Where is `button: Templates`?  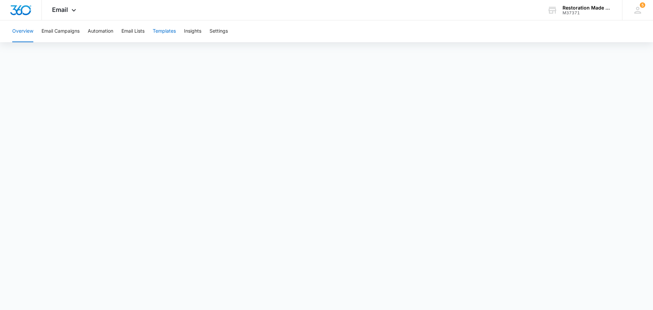
button: Templates is located at coordinates (164, 31).